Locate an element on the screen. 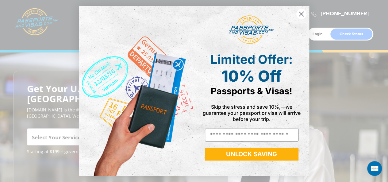  button: Close dialog is located at coordinates (301, 14).